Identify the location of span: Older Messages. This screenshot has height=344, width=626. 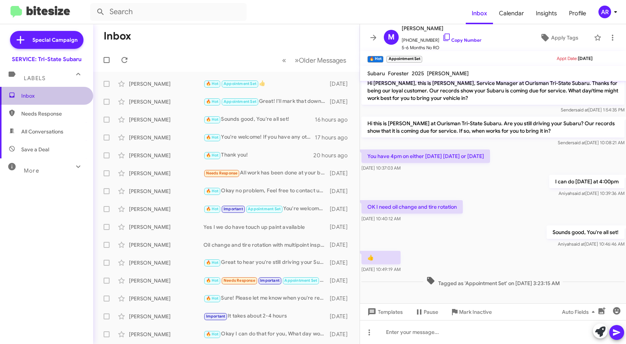
(323, 60).